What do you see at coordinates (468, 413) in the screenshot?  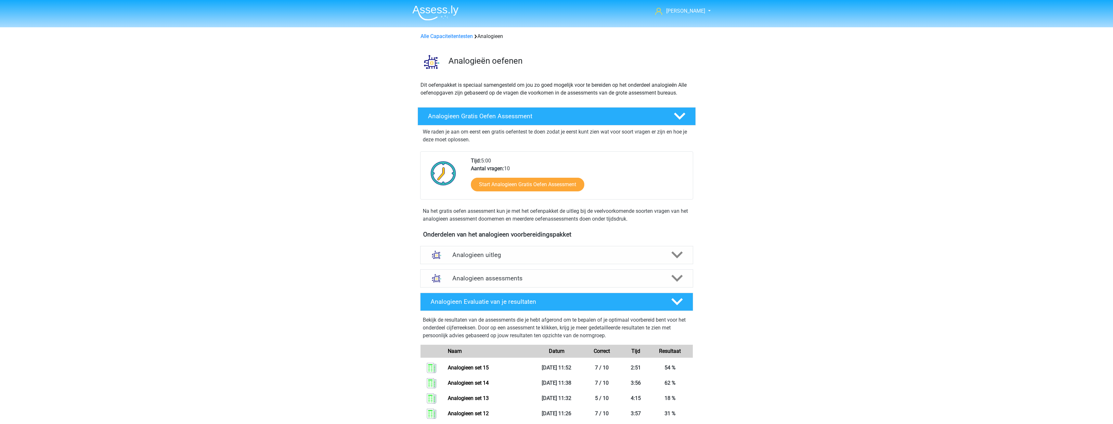 I see `a: Analogieen set 12` at bounding box center [468, 413].